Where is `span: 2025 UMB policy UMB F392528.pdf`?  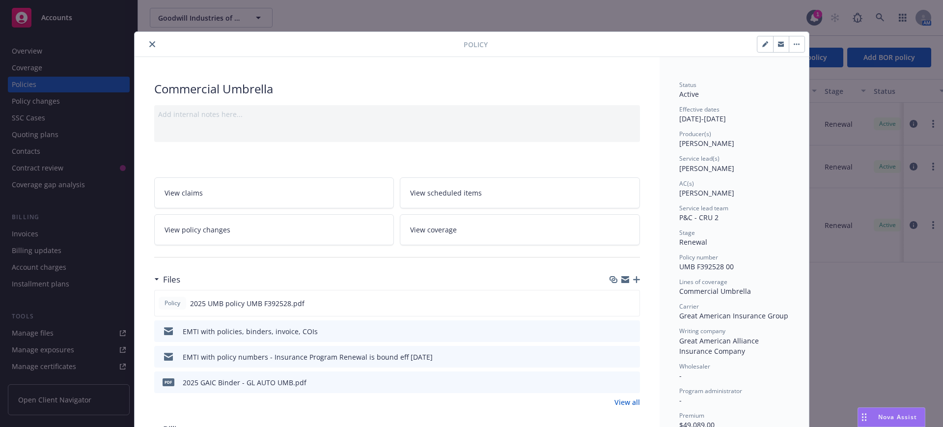 span: 2025 UMB policy UMB F392528.pdf is located at coordinates (247, 303).